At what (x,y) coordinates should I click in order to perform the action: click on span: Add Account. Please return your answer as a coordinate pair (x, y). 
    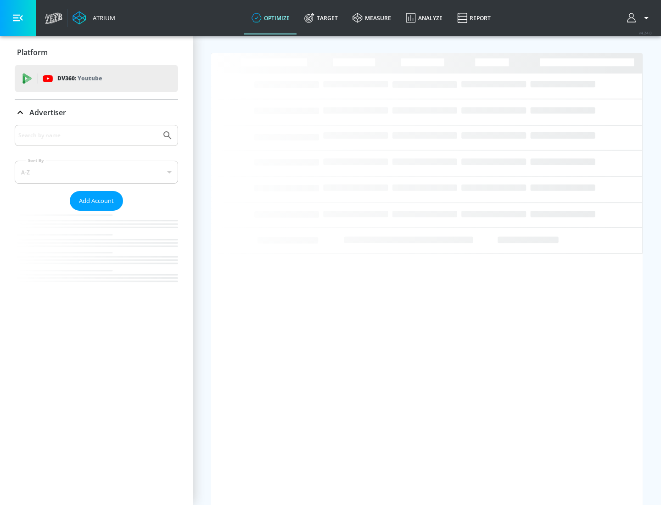
    Looking at the image, I should click on (96, 201).